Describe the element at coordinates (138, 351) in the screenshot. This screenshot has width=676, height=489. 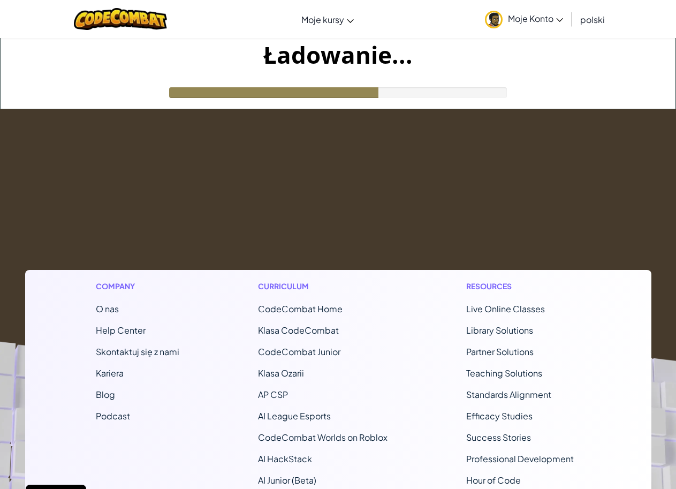
I see `span: Skontaktuj się z nami` at that location.